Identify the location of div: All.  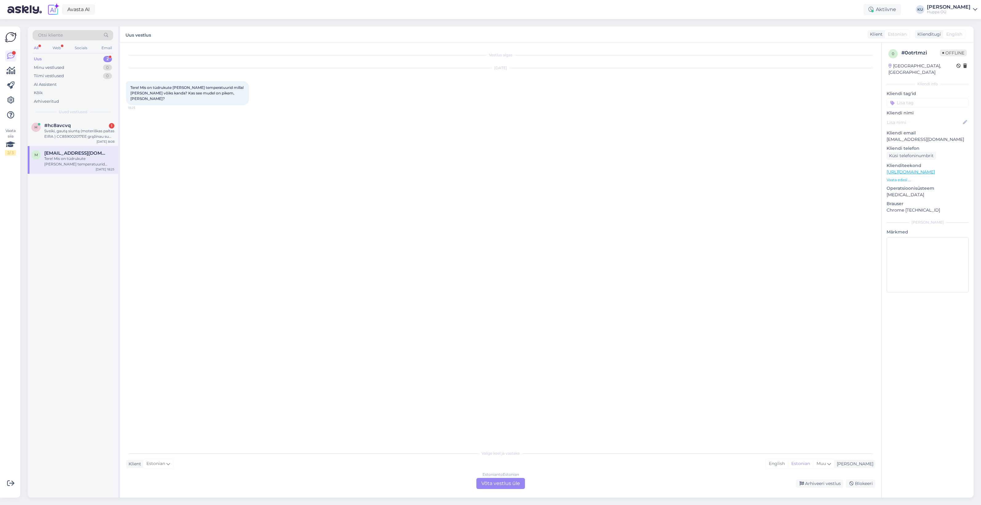
(36, 48).